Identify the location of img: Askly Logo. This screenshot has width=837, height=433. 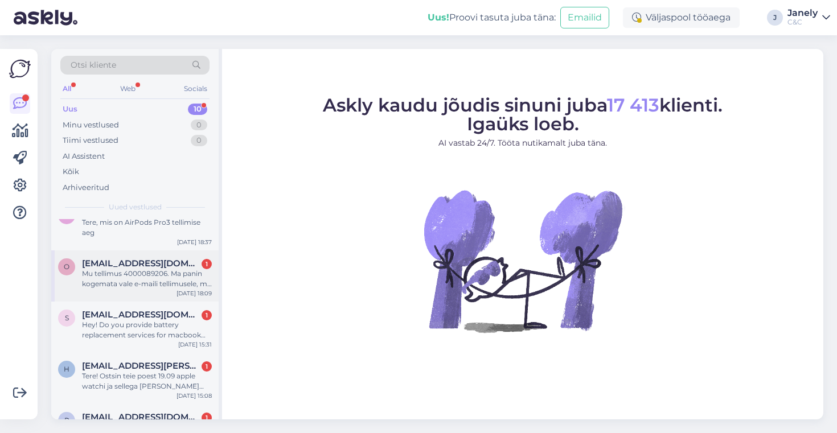
(20, 69).